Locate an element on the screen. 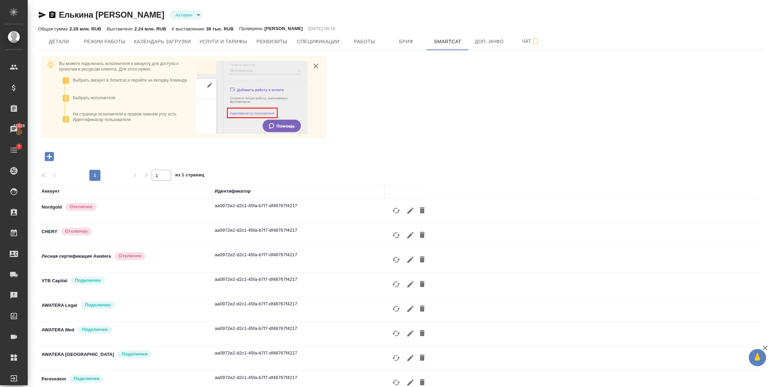 The width and height of the screenshot is (773, 387). div: Аккаунт is located at coordinates (51, 191).